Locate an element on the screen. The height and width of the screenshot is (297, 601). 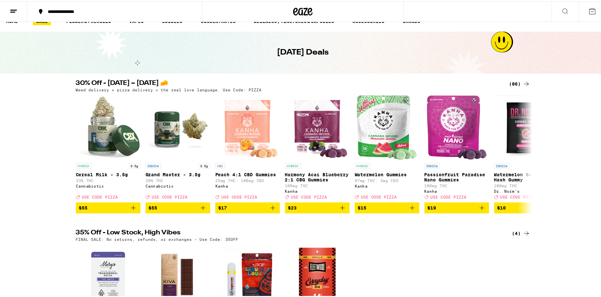
a: (4) is located at coordinates (521, 232).